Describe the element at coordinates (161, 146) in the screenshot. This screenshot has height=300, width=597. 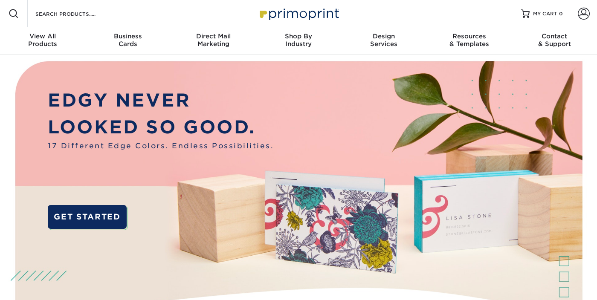
I see `span: 17 Different Edge Colors. Endless Possibilities.` at that location.